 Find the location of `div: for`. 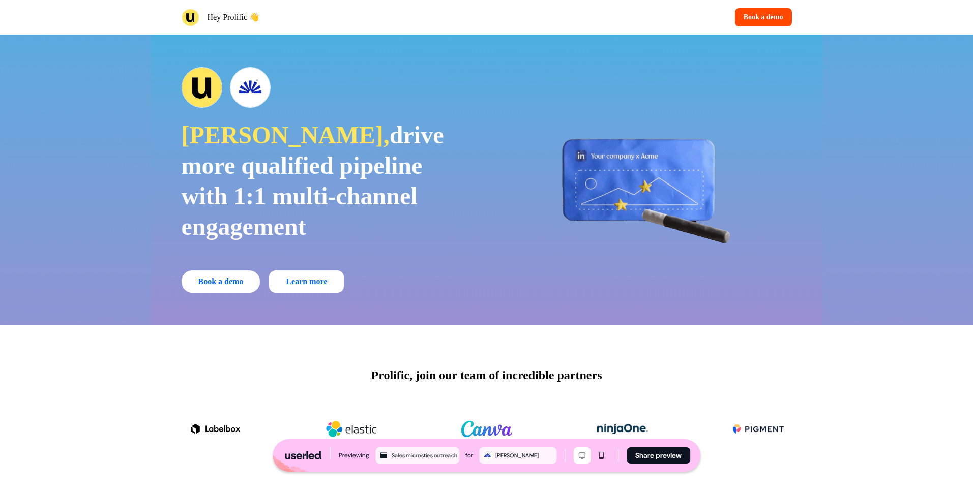

div: for is located at coordinates (469, 456).